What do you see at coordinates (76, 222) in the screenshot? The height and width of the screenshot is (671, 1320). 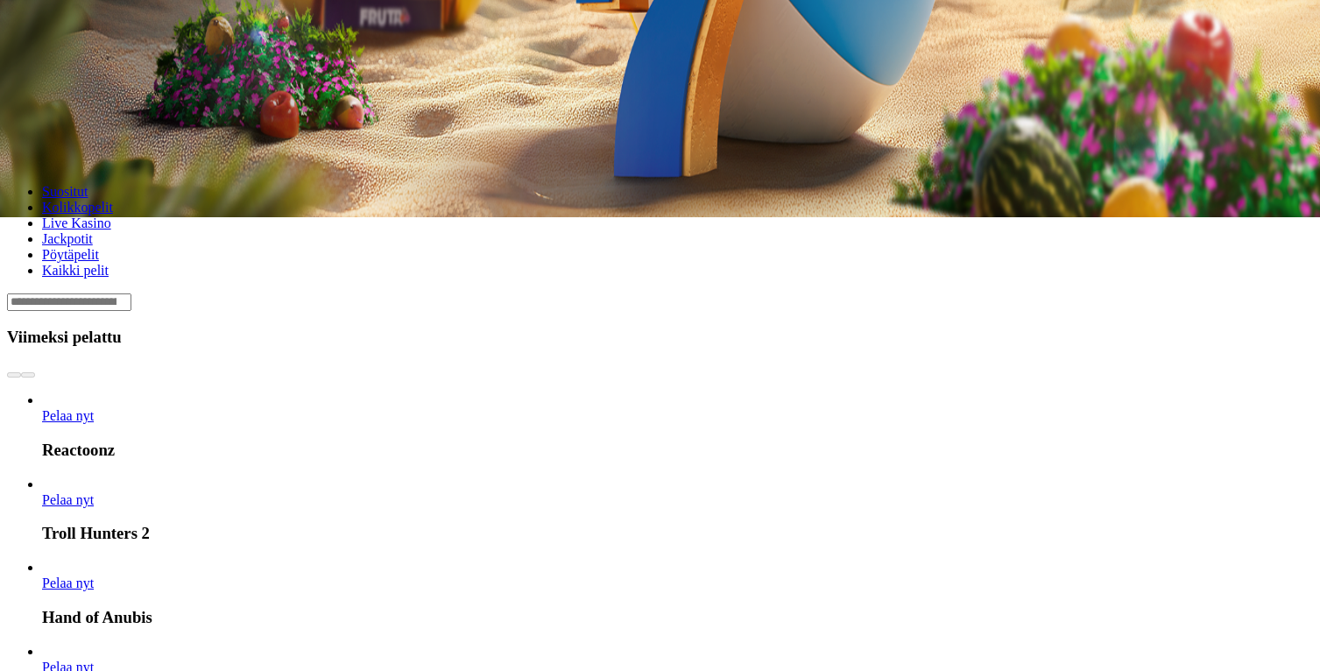 I see `a: Live Kasino` at bounding box center [76, 222].